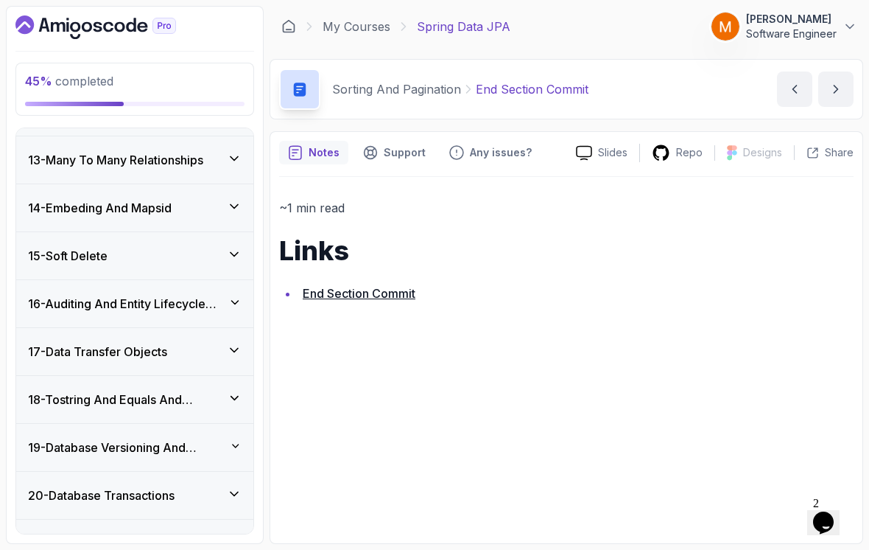 The width and height of the screenshot is (869, 550). What do you see at coordinates (135, 447) in the screenshot?
I see `button: 19-Database Versioning And Scheme Evolution` at bounding box center [135, 447].